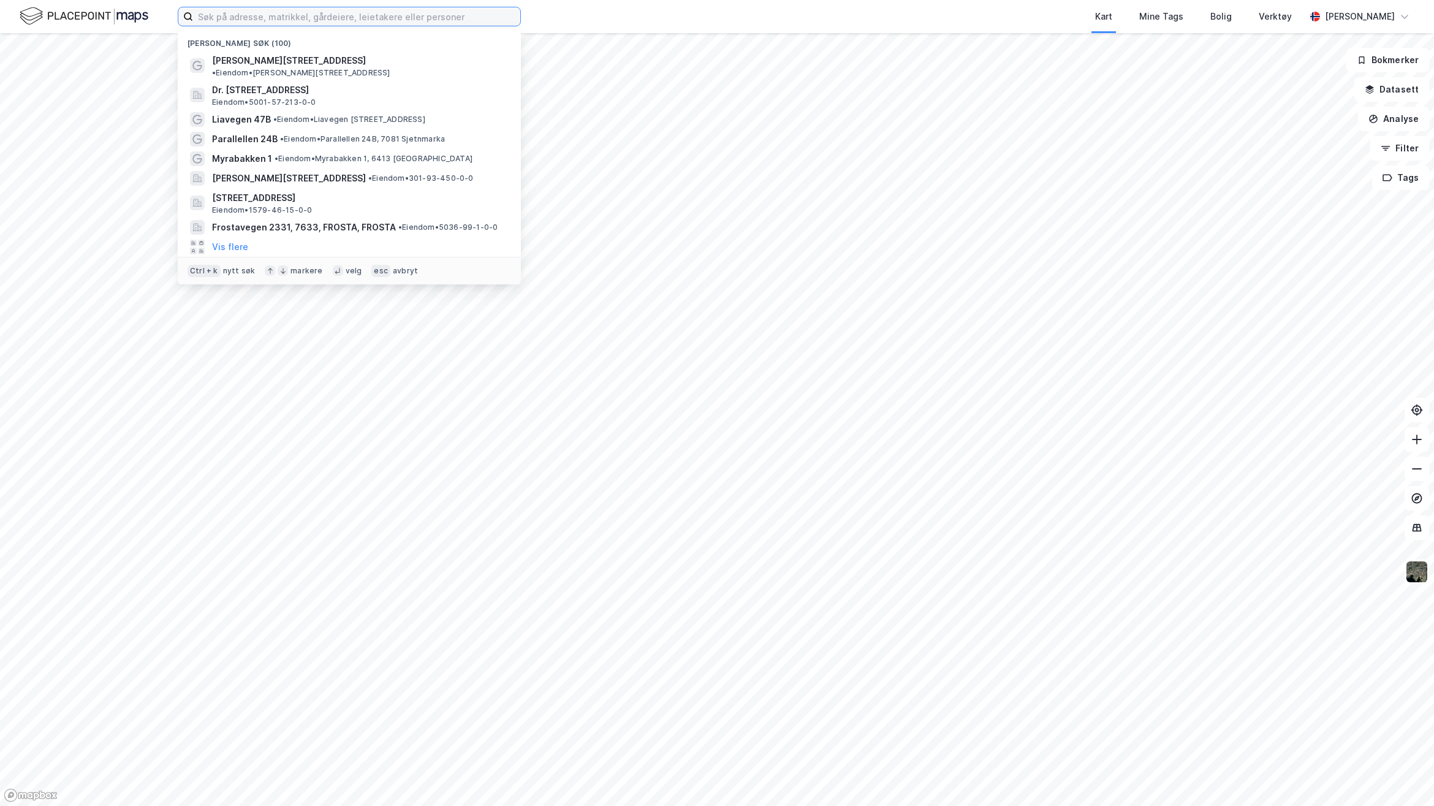 Image resolution: width=1434 pixels, height=806 pixels. I want to click on span: Eiendom • 5001-57-213-0-0, so click(264, 102).